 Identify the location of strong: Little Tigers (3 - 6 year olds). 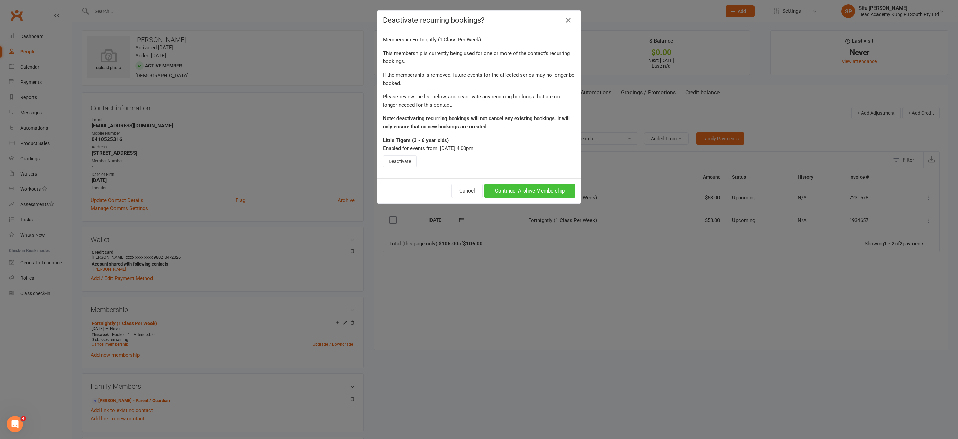
(416, 140).